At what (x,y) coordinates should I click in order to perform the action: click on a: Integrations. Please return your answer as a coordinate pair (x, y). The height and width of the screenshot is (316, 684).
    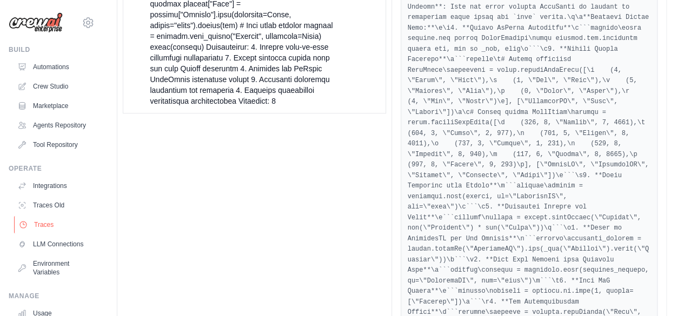
    Looking at the image, I should click on (54, 186).